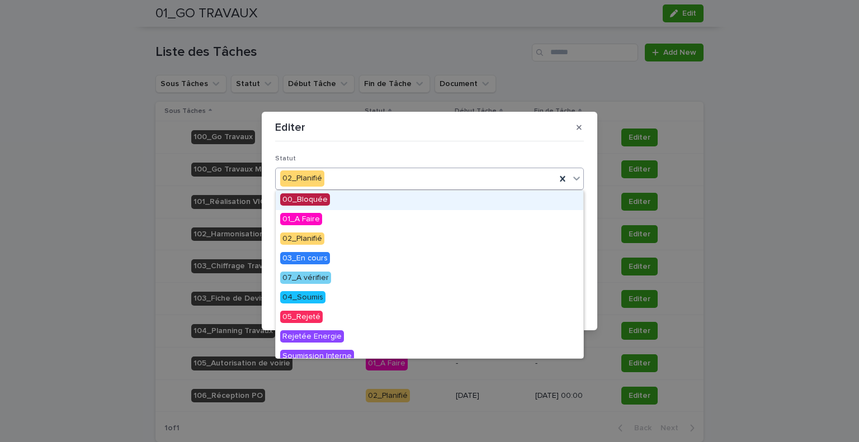  Describe the element at coordinates (430, 318) in the screenshot. I see `div: 05_Rejeté` at that location.